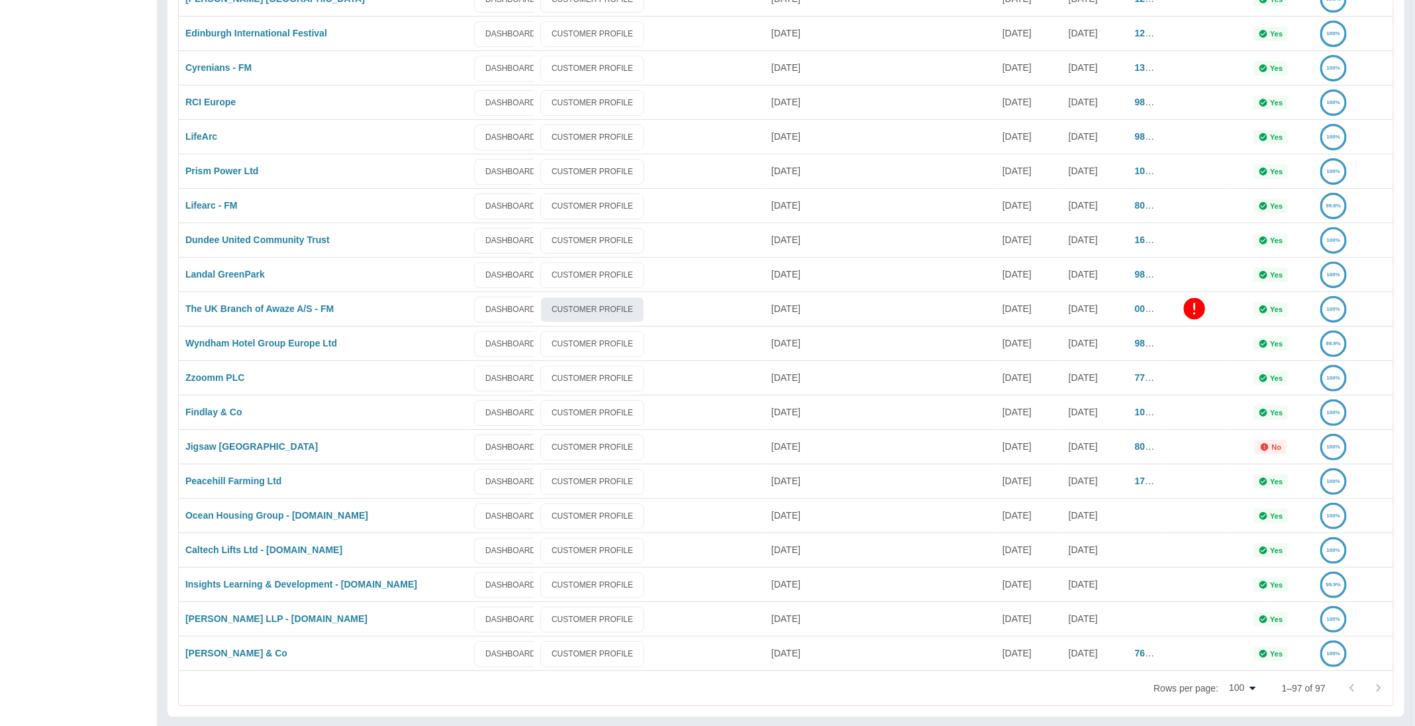 Image resolution: width=1415 pixels, height=726 pixels. What do you see at coordinates (1303, 688) in the screenshot?
I see `p: 1–97 of 97` at bounding box center [1303, 688].